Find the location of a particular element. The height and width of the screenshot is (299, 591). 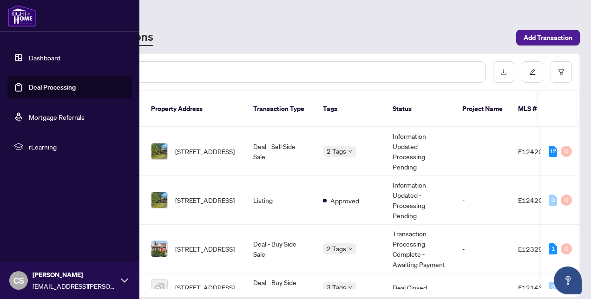

span: rLearning is located at coordinates (77, 147).